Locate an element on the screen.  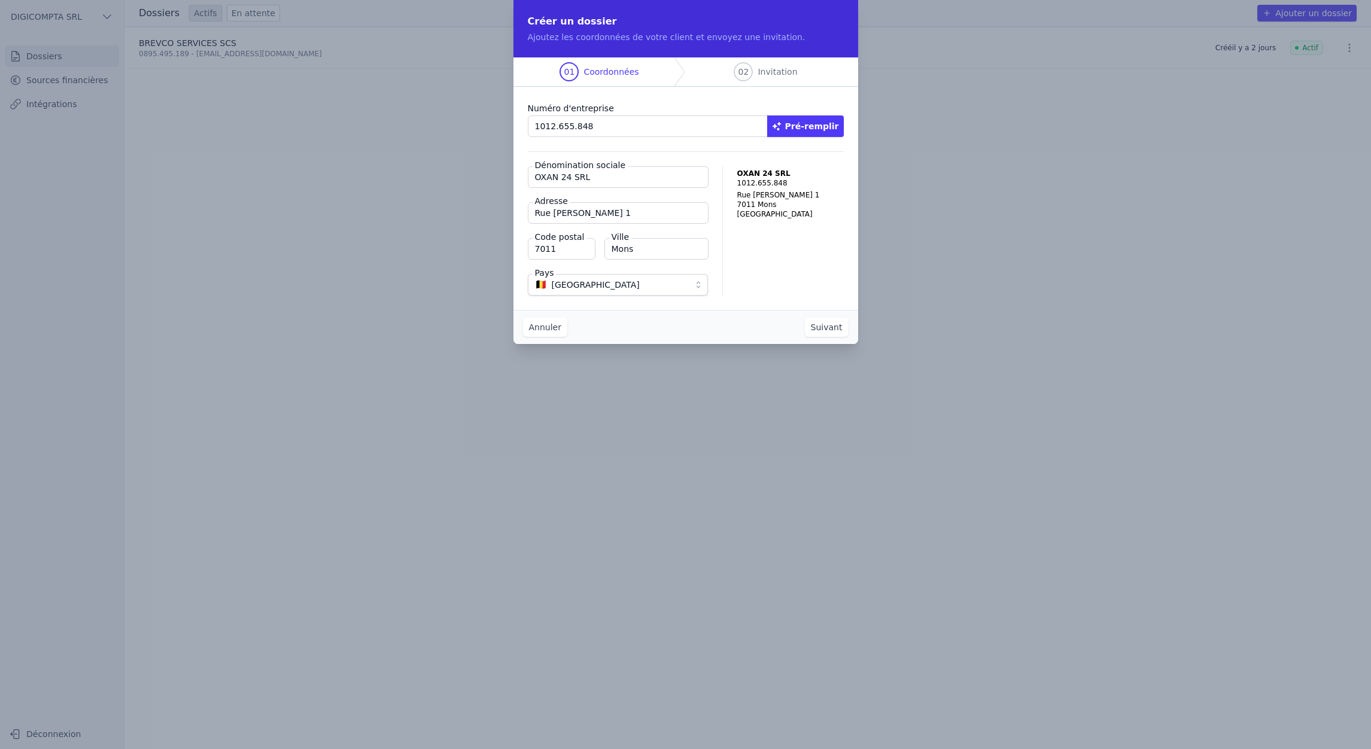
span: 01 is located at coordinates (570, 72).